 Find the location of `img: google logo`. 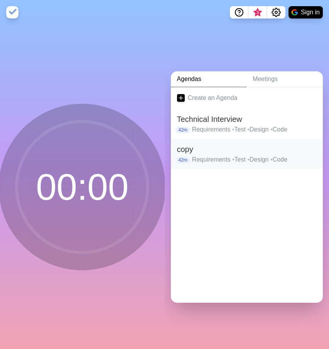

img: google logo is located at coordinates (295, 12).